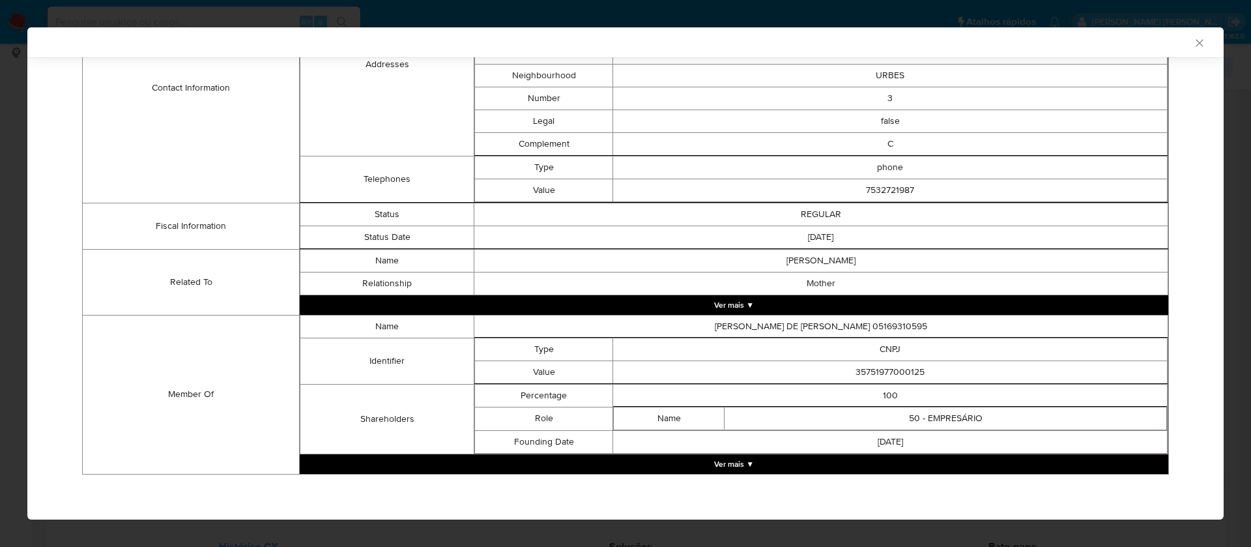  What do you see at coordinates (890, 395) in the screenshot?
I see `td: 100` at bounding box center [890, 395].